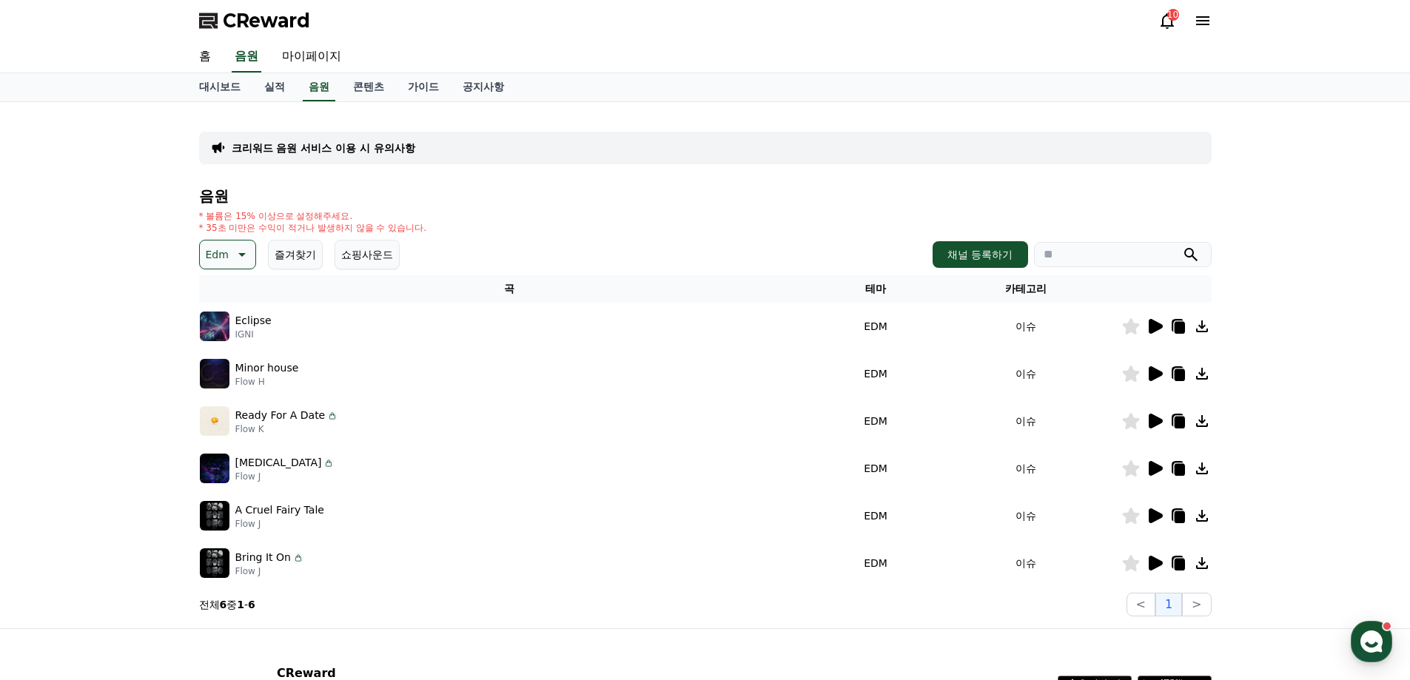 The image size is (1410, 680). Describe the element at coordinates (266, 21) in the screenshot. I see `span: CReward` at that location.